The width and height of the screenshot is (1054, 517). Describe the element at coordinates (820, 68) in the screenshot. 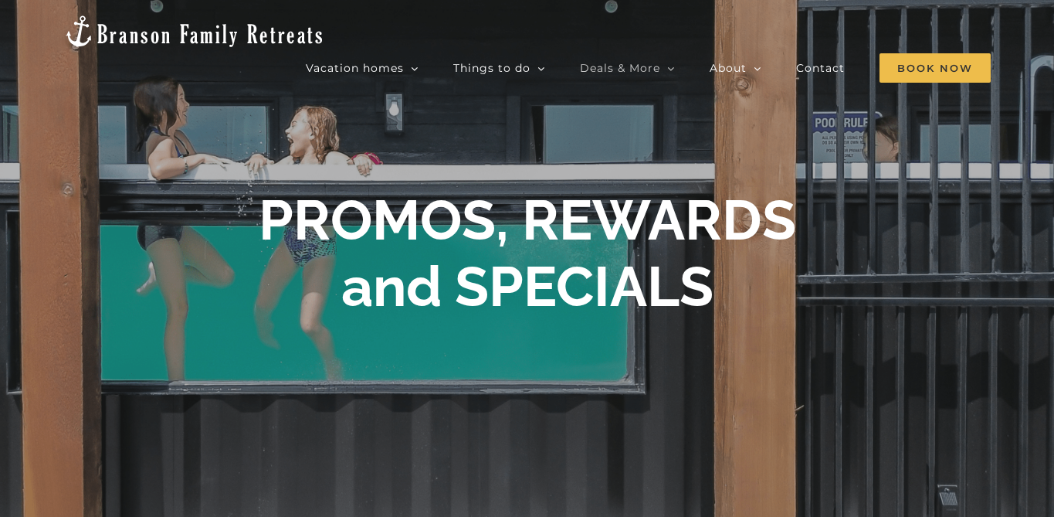

I see `span: Contact` at that location.